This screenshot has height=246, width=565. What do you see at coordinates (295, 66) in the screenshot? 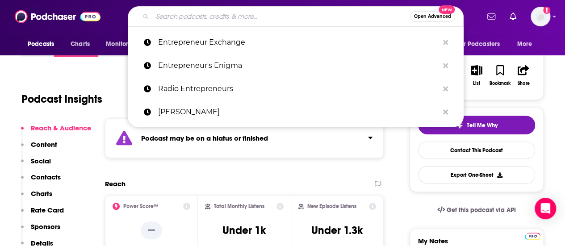
I see `a: Entrepreneur's Enigma` at bounding box center [295, 66].